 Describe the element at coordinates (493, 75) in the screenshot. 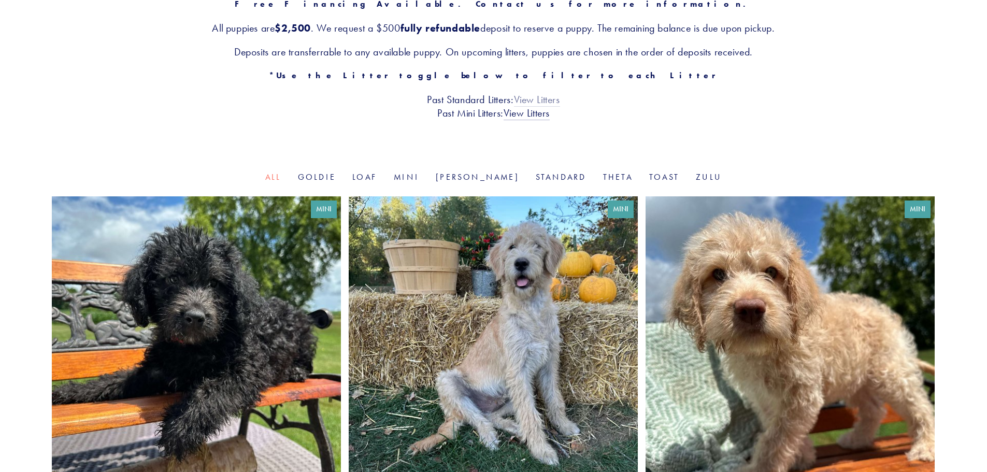

I see `strong: *Use the Litter toggle below to filter to each Litter` at that location.